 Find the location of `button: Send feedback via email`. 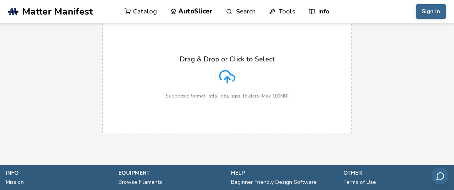

button: Send feedback via email is located at coordinates (440, 176).